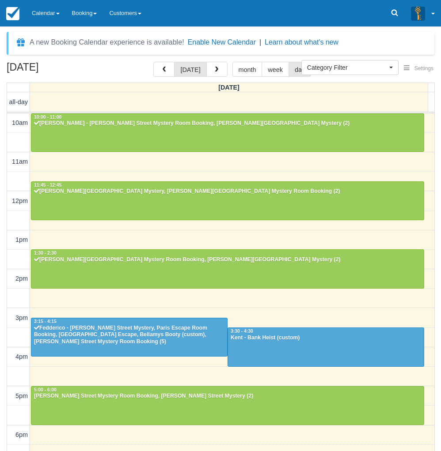  What do you see at coordinates (22, 279) in the screenshot?
I see `span: 2pm` at bounding box center [22, 279].